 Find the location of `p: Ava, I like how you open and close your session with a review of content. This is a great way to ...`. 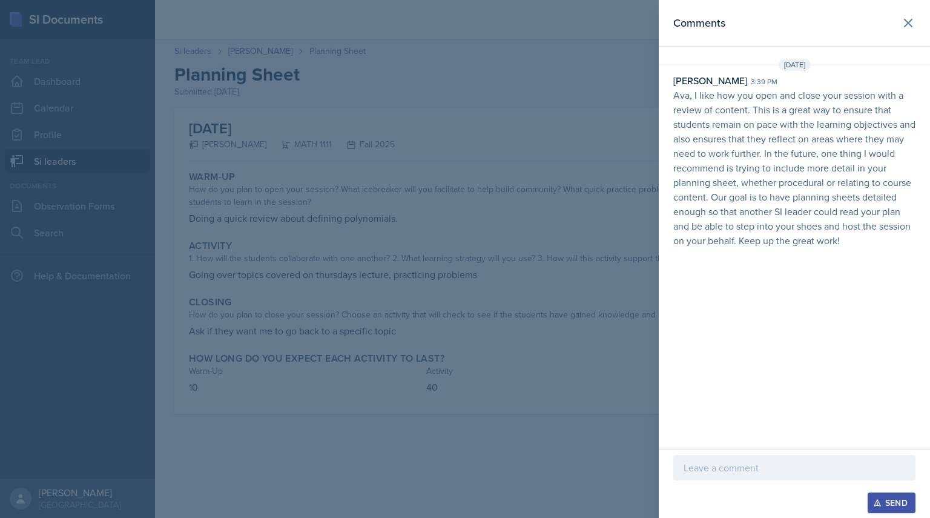

p: Ava, I like how you open and close your session with a review of content. This is a great way to ... is located at coordinates (794, 168).